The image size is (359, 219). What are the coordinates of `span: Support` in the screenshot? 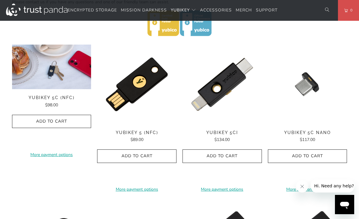 It's located at (267, 10).